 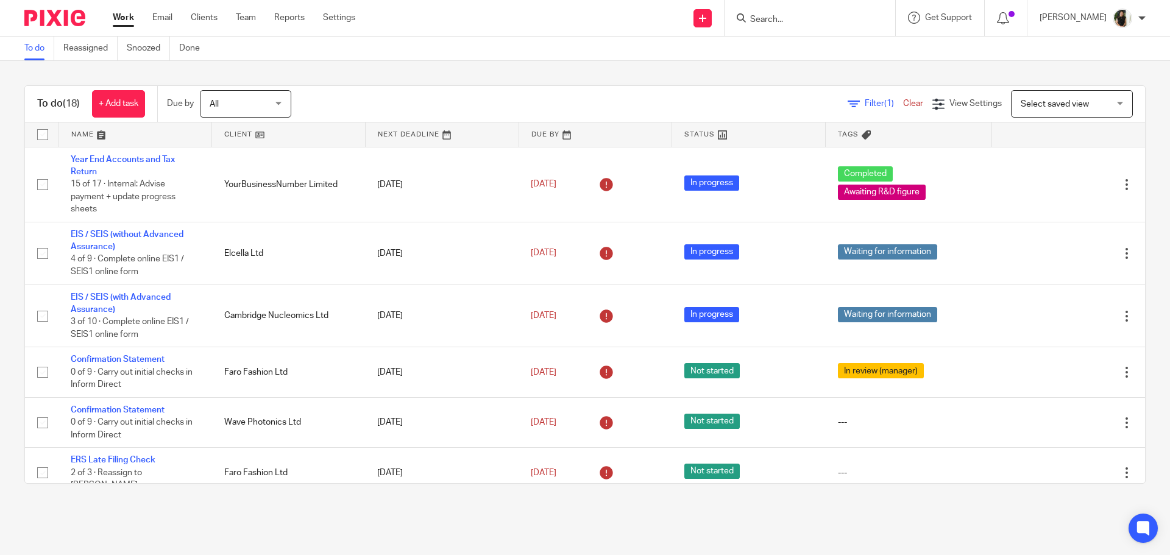 I want to click on a: Reports, so click(x=289, y=18).